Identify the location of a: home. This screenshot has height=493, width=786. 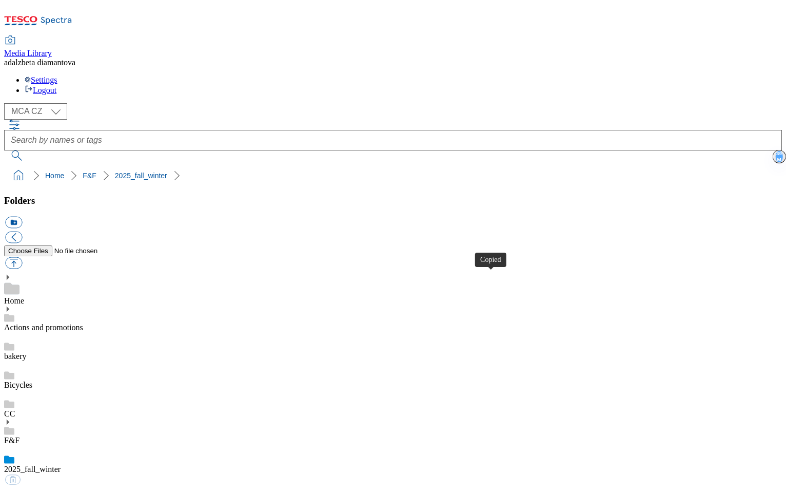
(18, 175).